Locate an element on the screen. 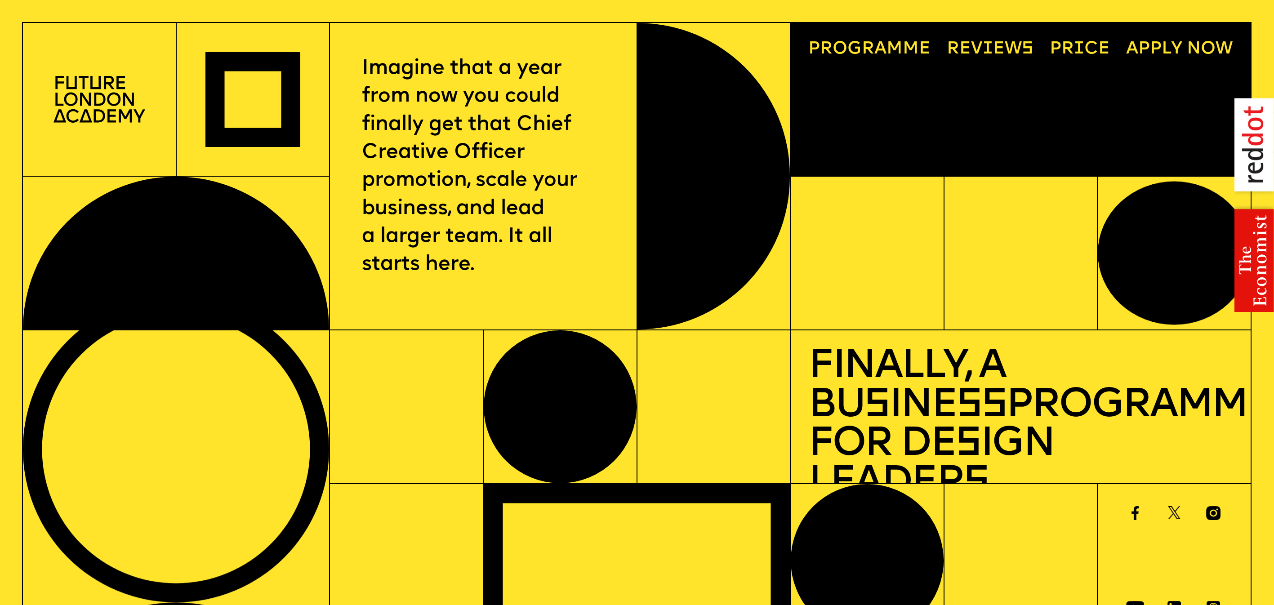 The height and width of the screenshot is (605, 1274). a: Programme is located at coordinates (869, 49).